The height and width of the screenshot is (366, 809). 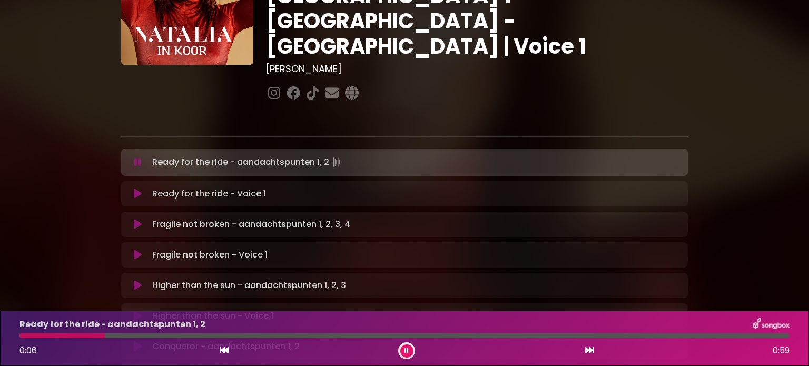 What do you see at coordinates (781, 351) in the screenshot?
I see `span: 0:59` at bounding box center [781, 351].